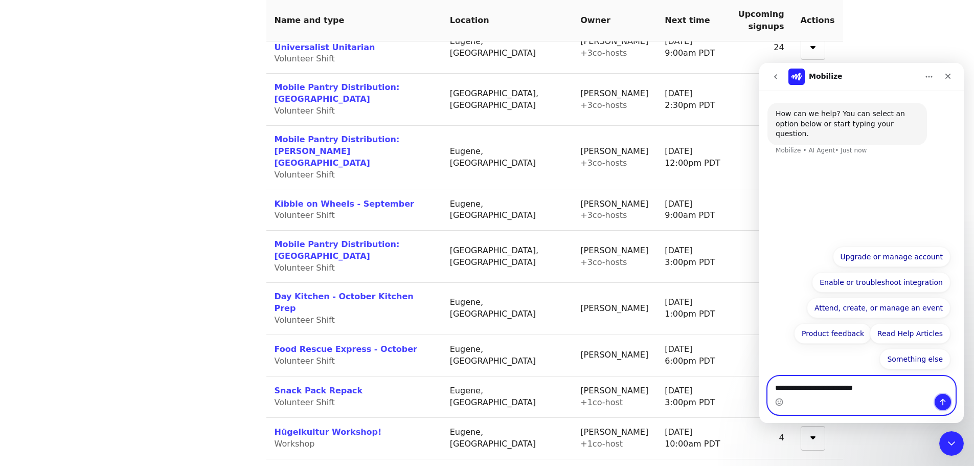  Describe the element at coordinates (761, 256) in the screenshot. I see `div: 17` at that location.